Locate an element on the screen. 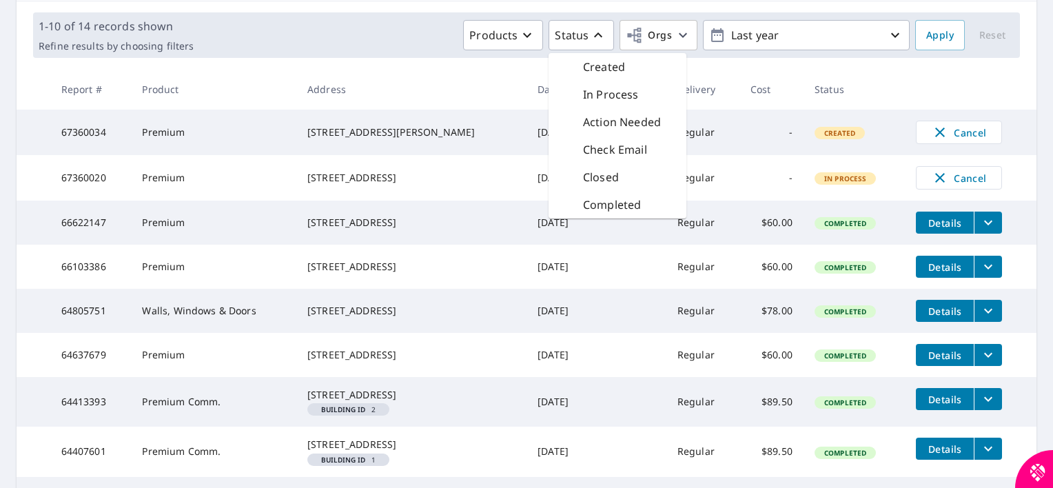  td: Walls, Windows & Doors is located at coordinates (213, 311).